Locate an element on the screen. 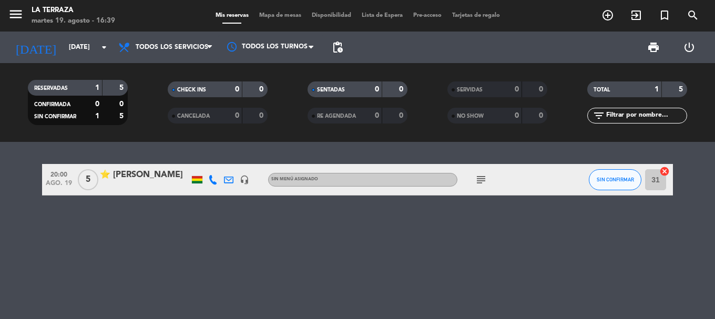 Image resolution: width=715 pixels, height=319 pixels. span: print is located at coordinates (654, 47).